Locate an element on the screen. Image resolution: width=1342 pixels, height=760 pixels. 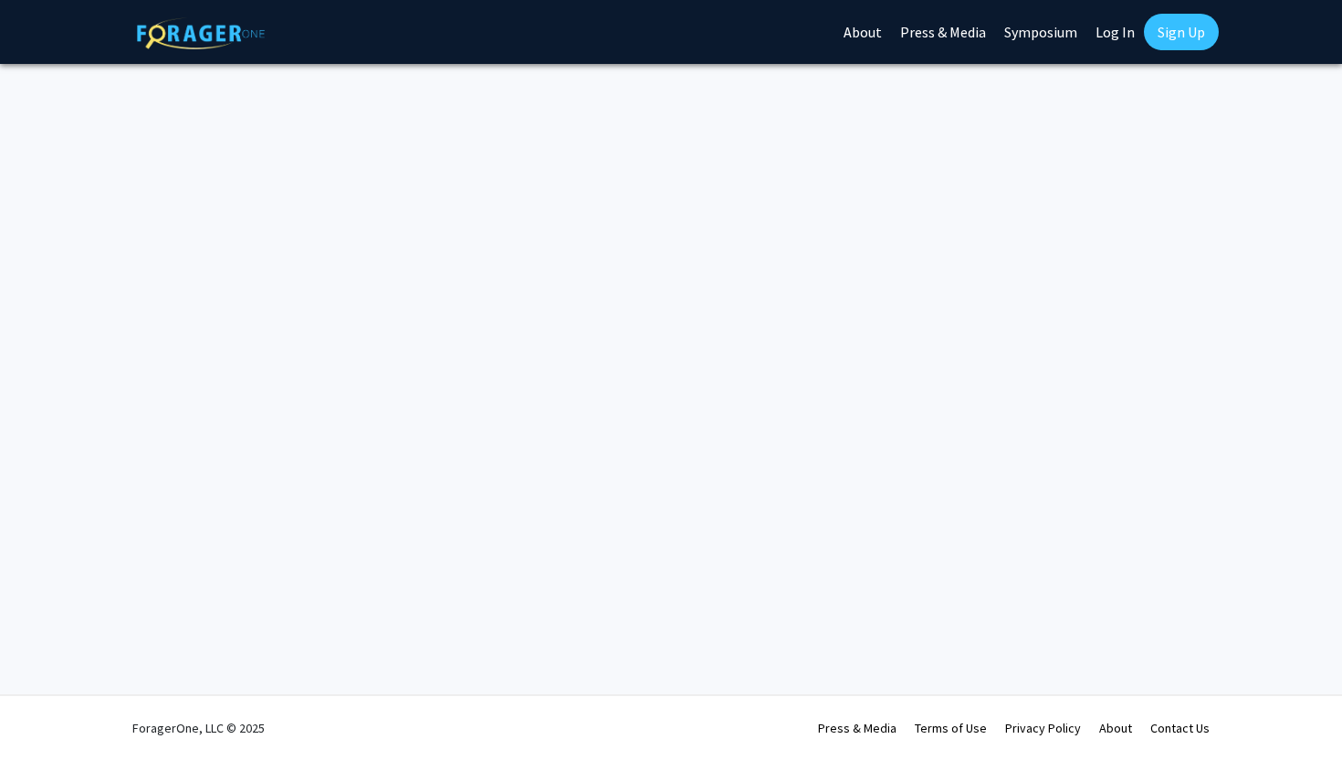
a: Sign Up is located at coordinates (1182, 32).